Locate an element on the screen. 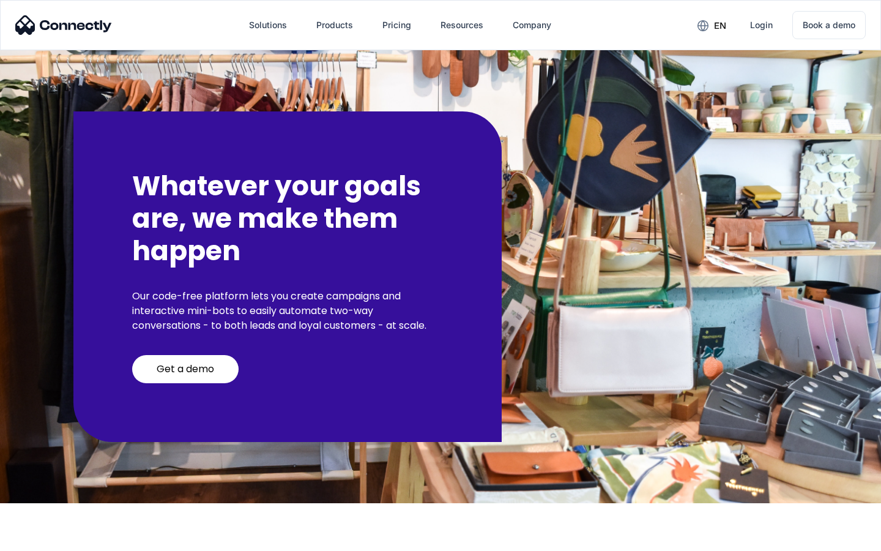  a: Pricing is located at coordinates (396, 25).